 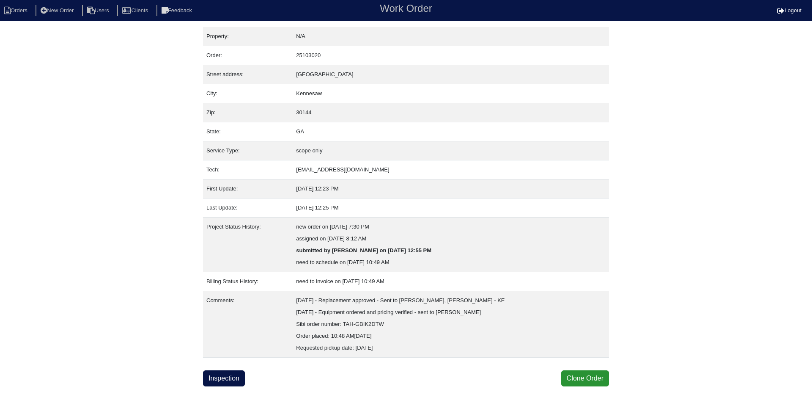 I want to click on td: Street address:, so click(x=248, y=74).